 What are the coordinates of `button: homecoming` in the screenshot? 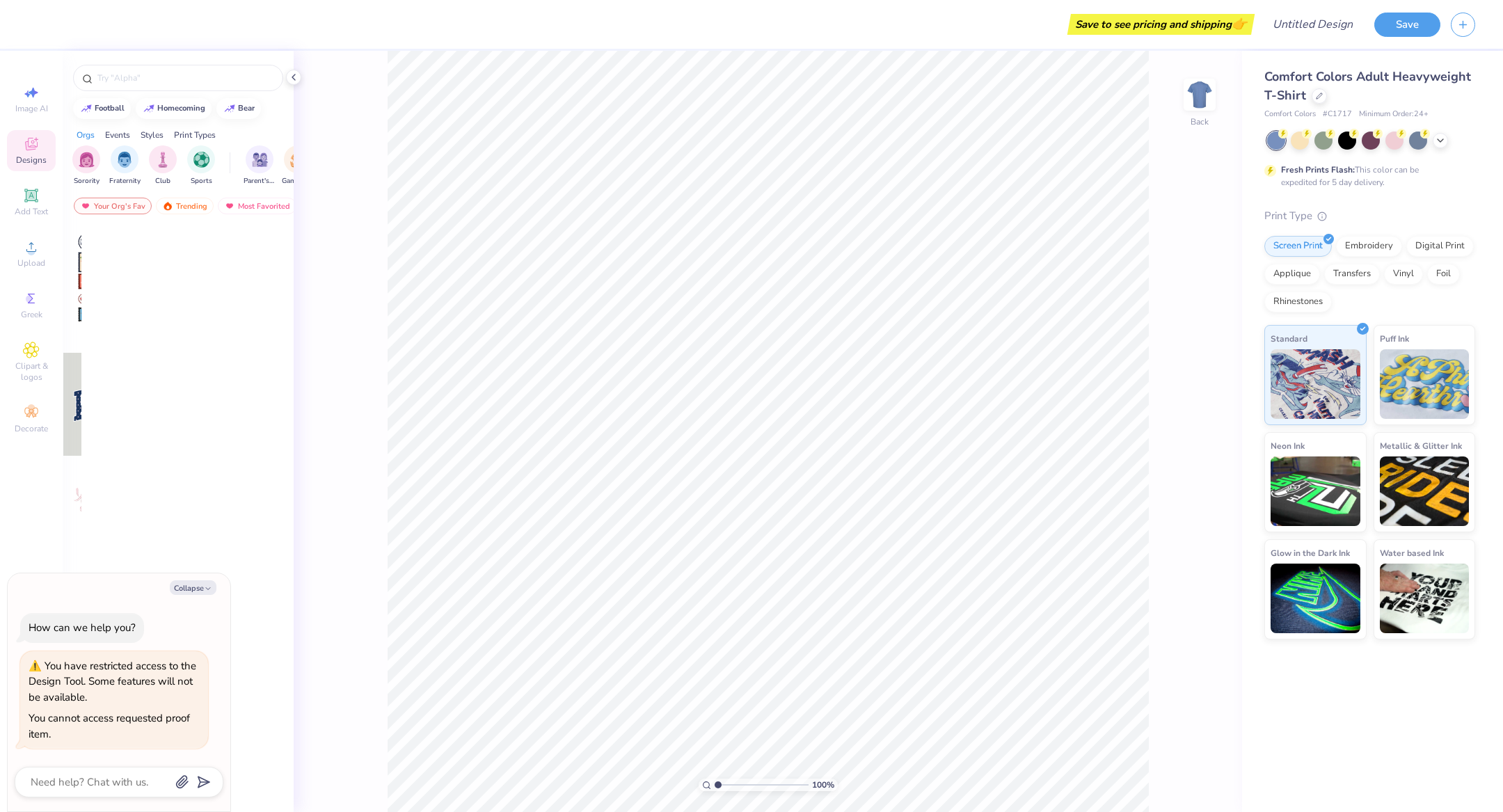 It's located at (173, 109).